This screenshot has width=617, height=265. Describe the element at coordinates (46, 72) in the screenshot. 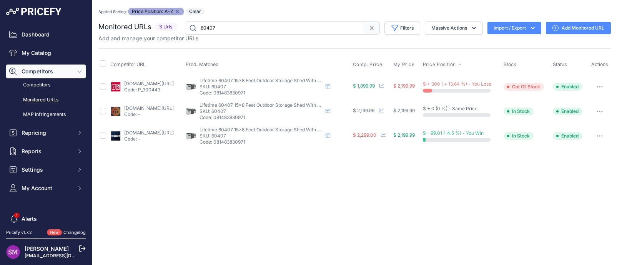

I see `button: Competitors` at that location.